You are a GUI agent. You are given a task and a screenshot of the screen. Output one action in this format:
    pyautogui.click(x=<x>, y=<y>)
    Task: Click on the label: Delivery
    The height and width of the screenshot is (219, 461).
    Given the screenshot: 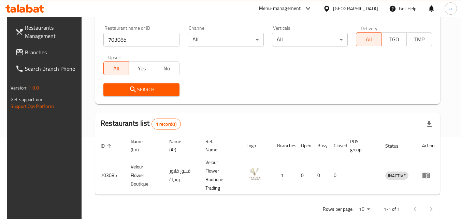 What is the action you would take?
    pyautogui.click(x=369, y=28)
    